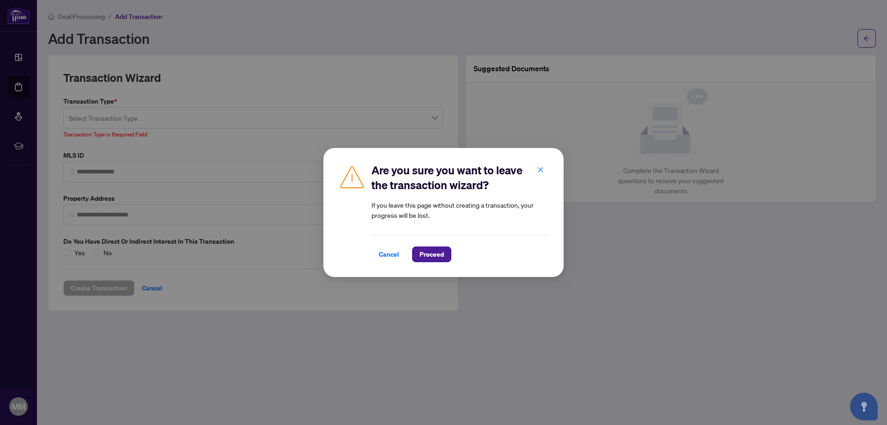 Image resolution: width=887 pixels, height=425 pixels. Describe the element at coordinates (389, 254) in the screenshot. I see `span: Cancel` at that location.